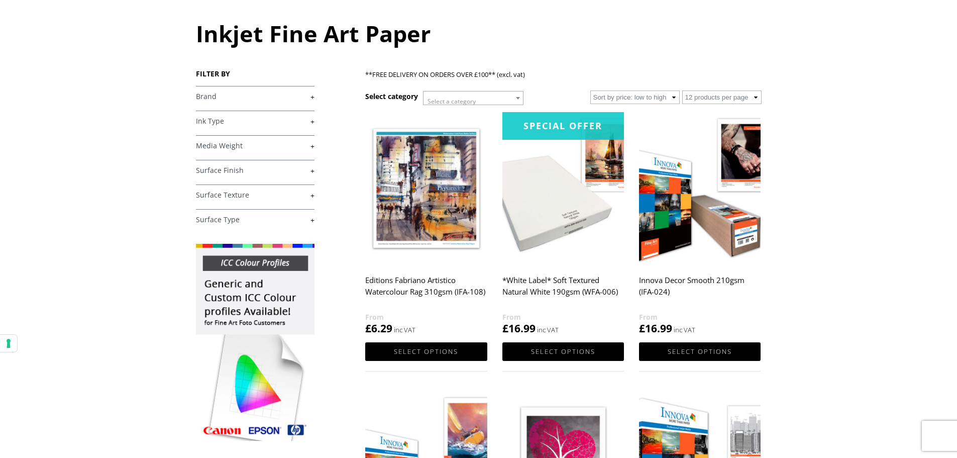 This screenshot has width=957, height=458. Describe the element at coordinates (426, 223) in the screenshot. I see `a: Editions Fabriano Artistico Watercolour Rag 310gsm (IFA-108) £6.29` at that location.